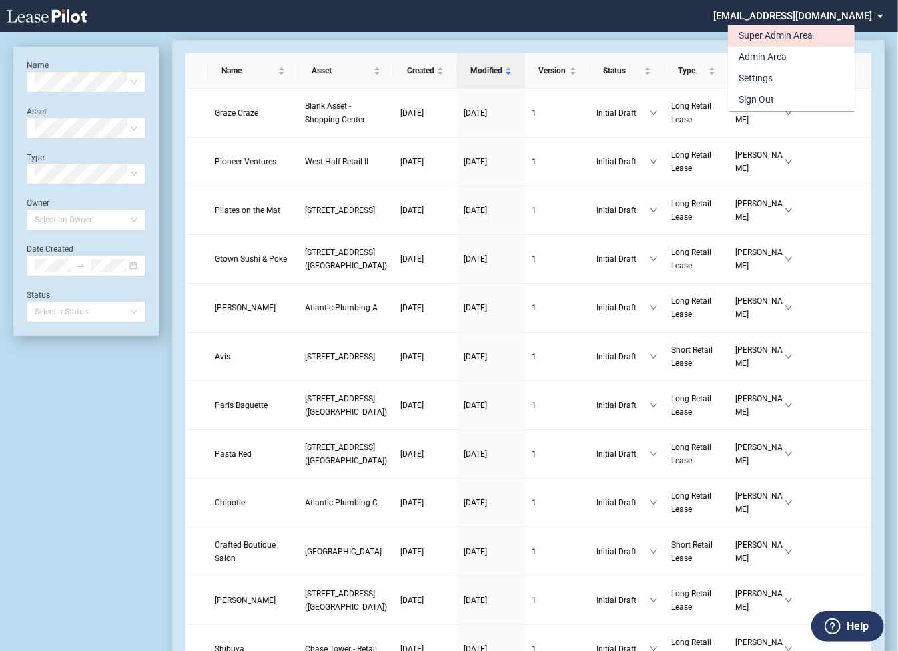  I want to click on div: Admin Area, so click(763, 57).